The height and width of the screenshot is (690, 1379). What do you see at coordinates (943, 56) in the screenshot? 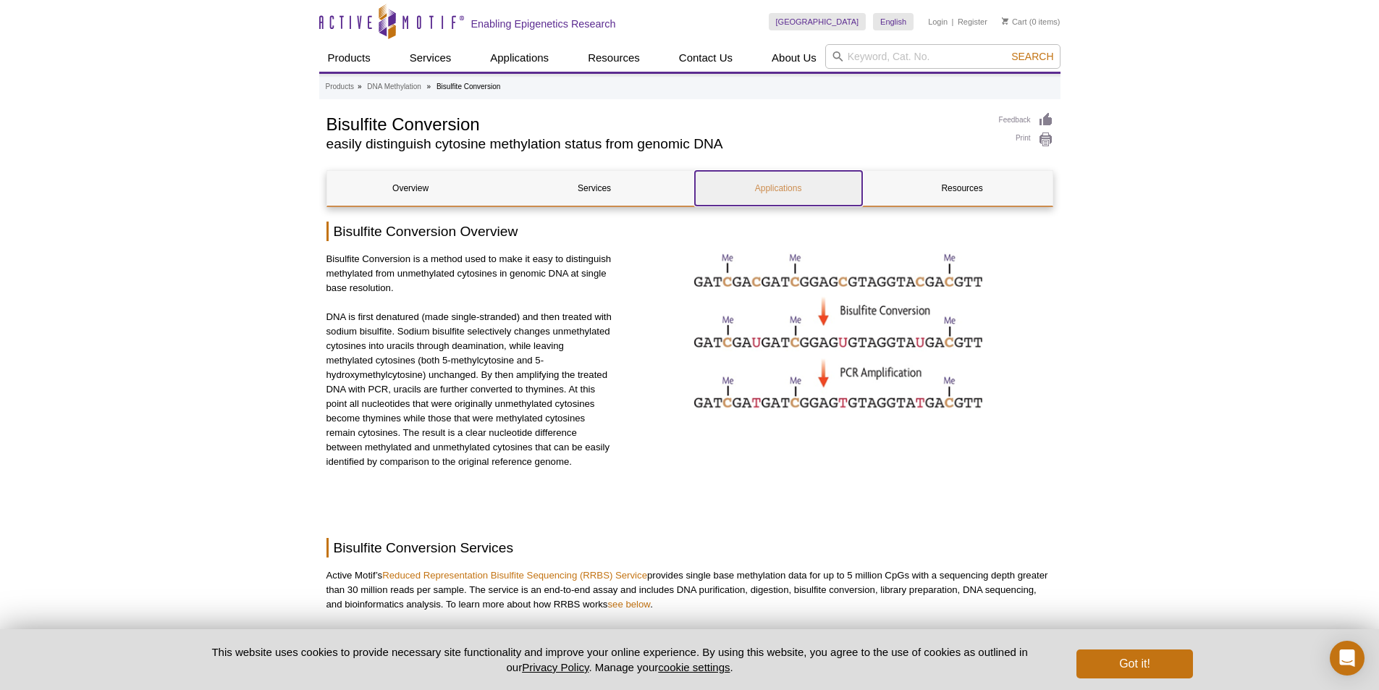
I see `input: Keyword, Cat. No.` at bounding box center [943, 56].